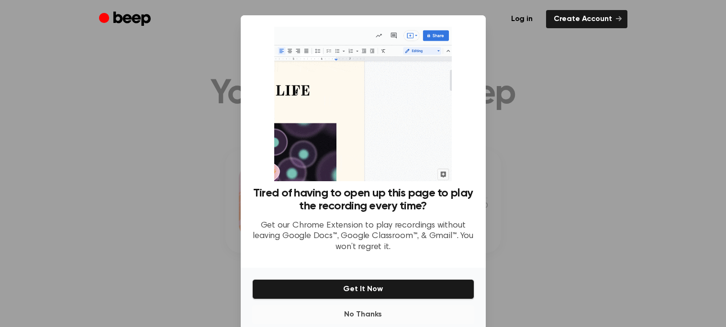  I want to click on a: Log in, so click(521, 19).